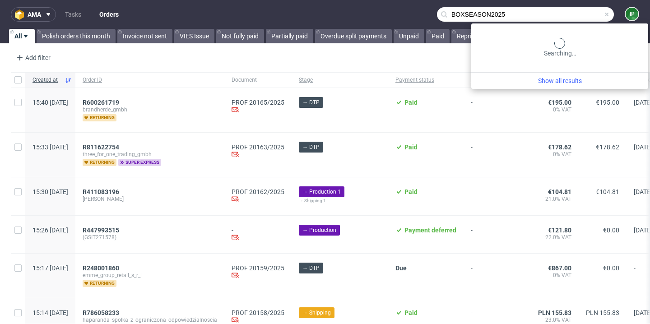 The height and width of the screenshot is (324, 650). Describe the element at coordinates (401, 268) in the screenshot. I see `span: Due` at that location.